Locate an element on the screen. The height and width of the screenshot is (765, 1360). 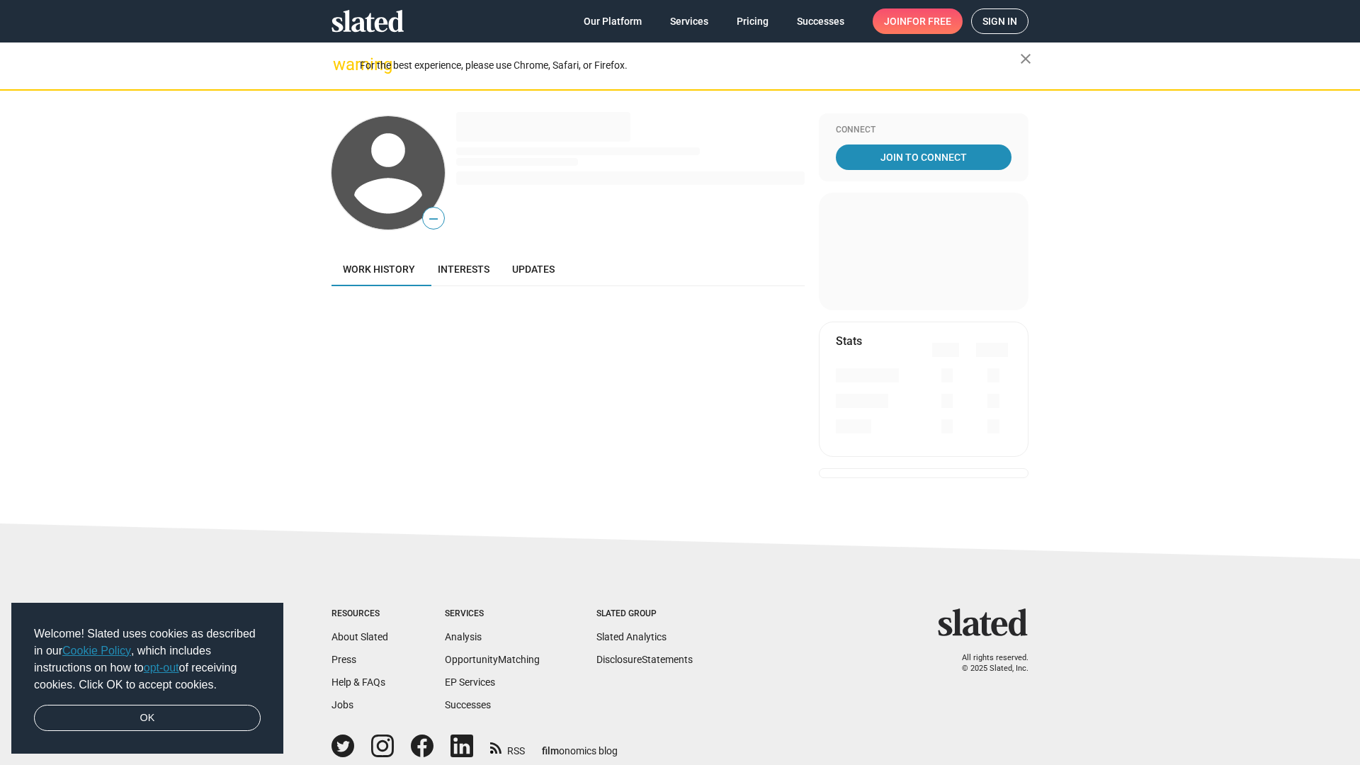
div: Resources is located at coordinates (360, 614).